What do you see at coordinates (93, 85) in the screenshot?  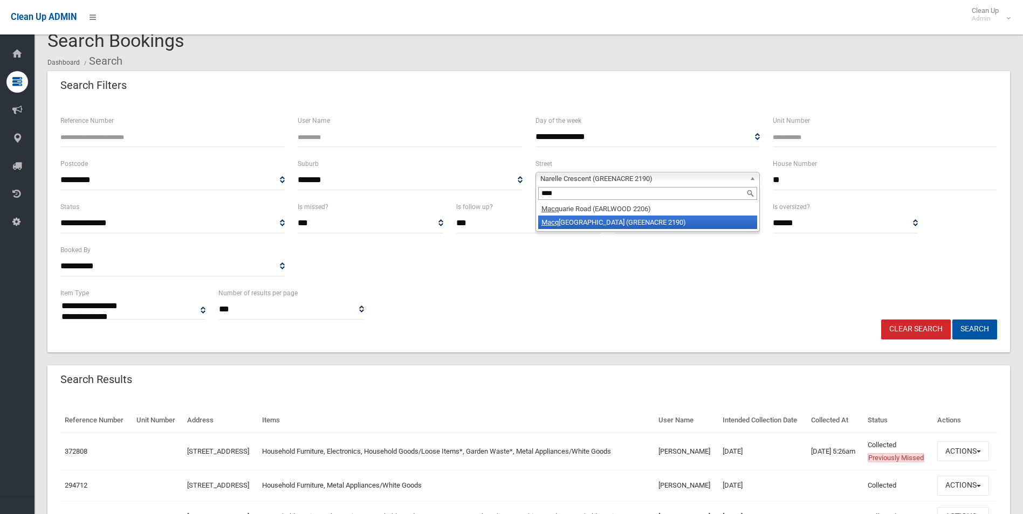 I see `header: Search Filters` at bounding box center [93, 85].